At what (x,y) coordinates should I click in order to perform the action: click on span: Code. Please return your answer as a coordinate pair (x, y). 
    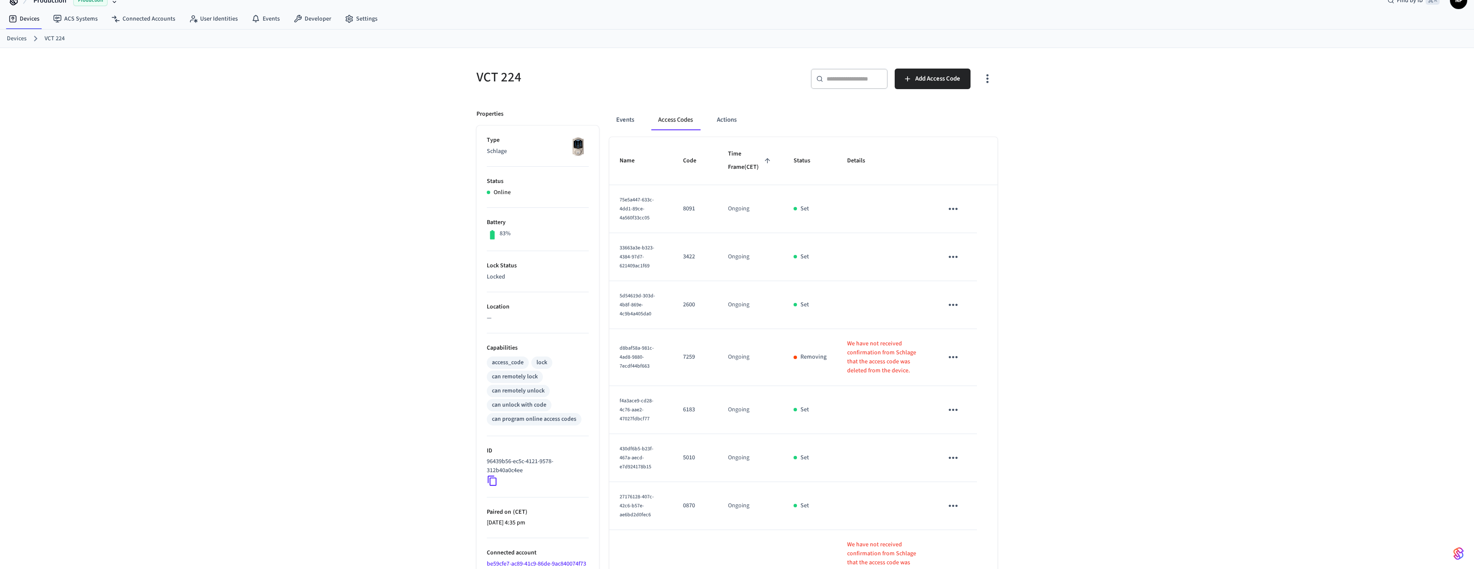
    Looking at the image, I should click on (695, 161).